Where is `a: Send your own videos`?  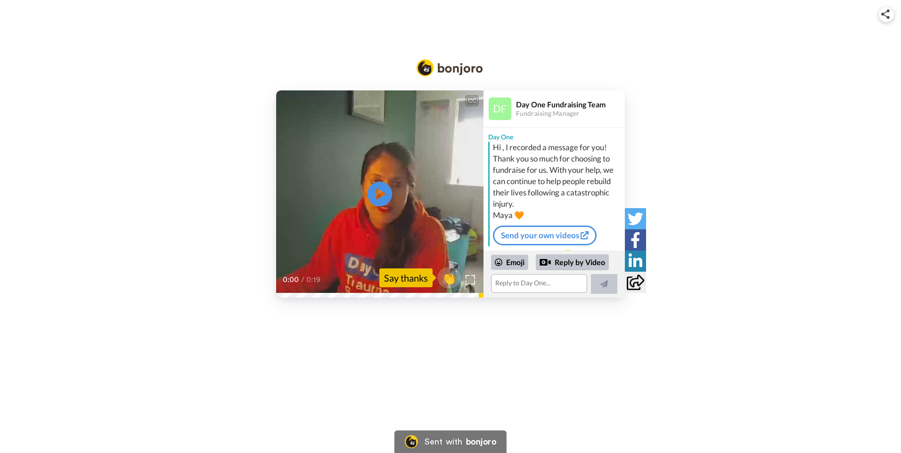
a: Send your own videos is located at coordinates (545, 236).